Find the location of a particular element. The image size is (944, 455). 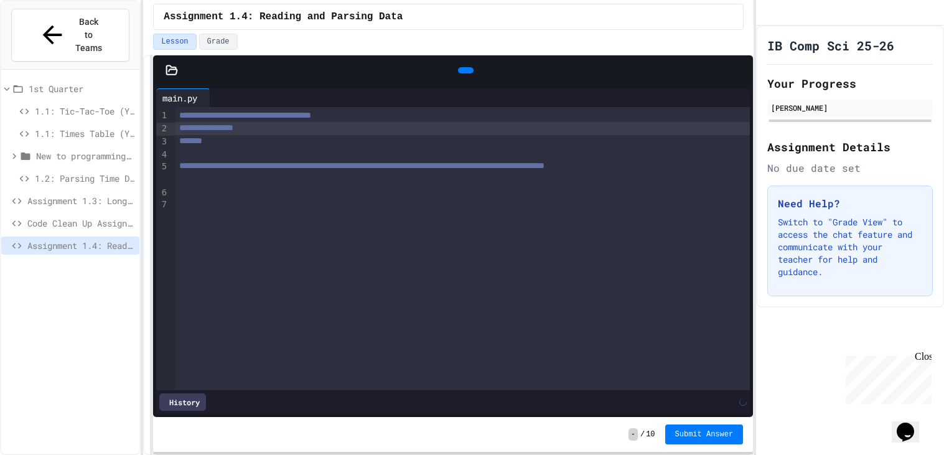

div: No due date set is located at coordinates (850, 168).